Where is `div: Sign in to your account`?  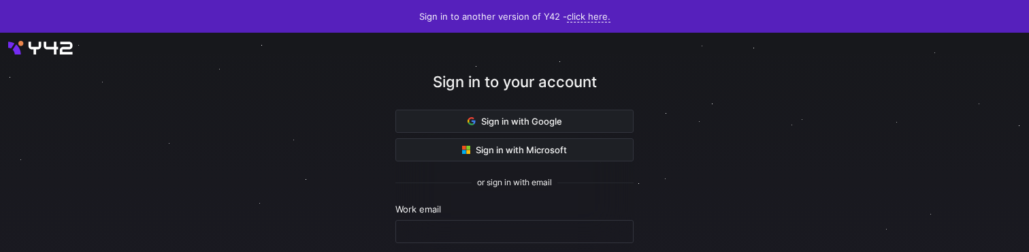 div: Sign in to your account is located at coordinates (515, 90).